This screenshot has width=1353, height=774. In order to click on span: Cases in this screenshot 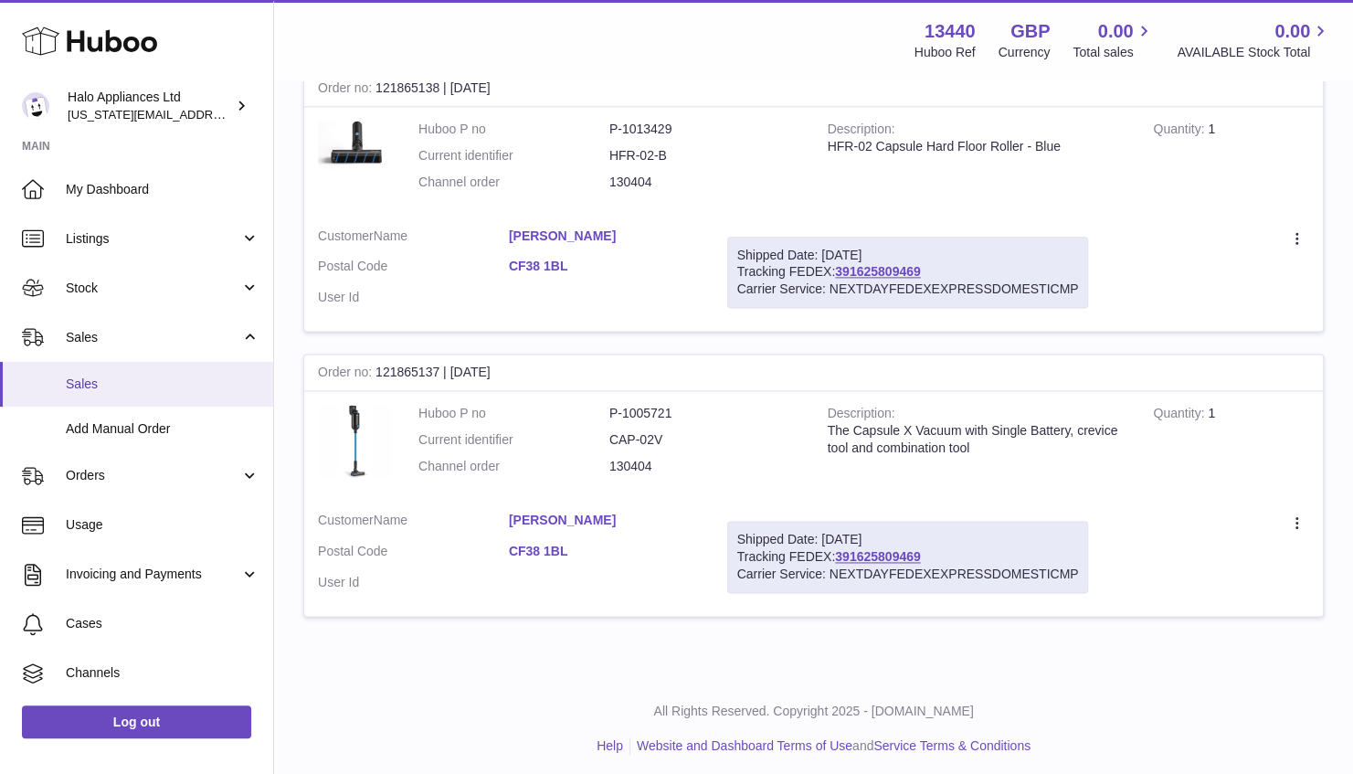, I will do `click(163, 623)`.